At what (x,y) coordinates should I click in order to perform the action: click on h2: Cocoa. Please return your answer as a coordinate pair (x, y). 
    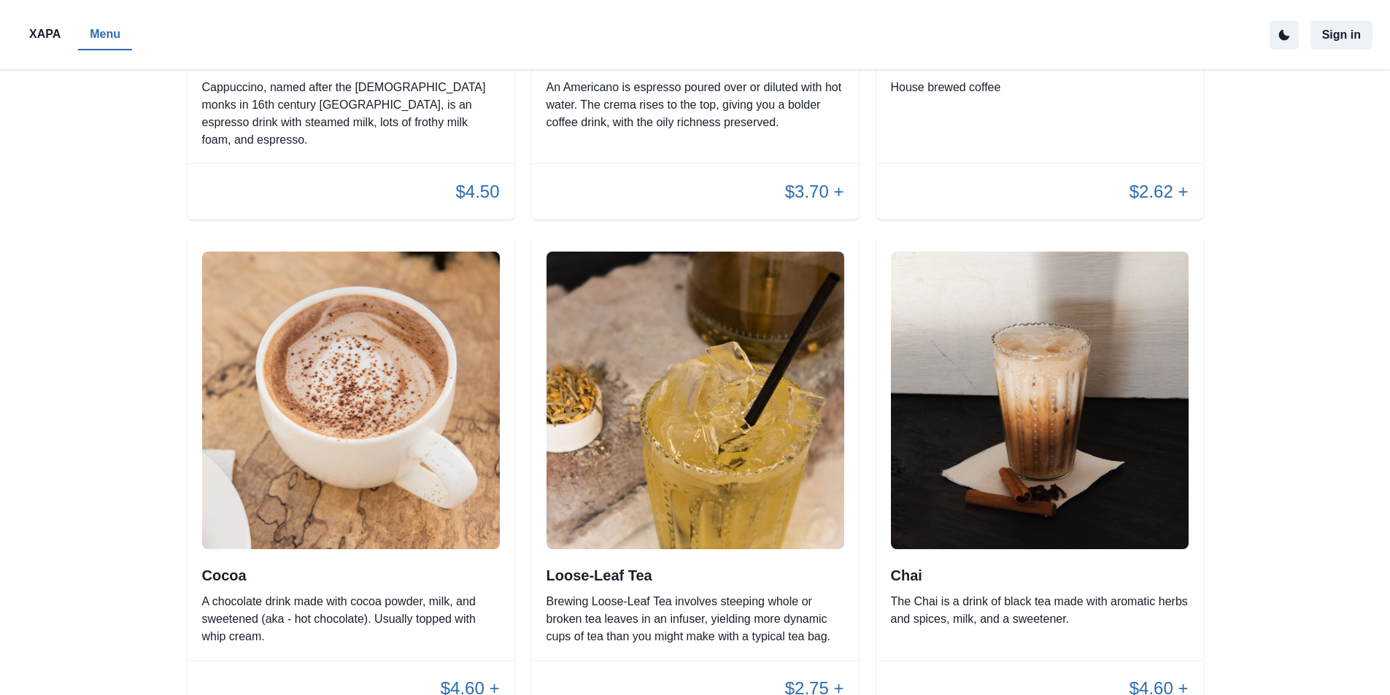
    Looking at the image, I should click on (351, 576).